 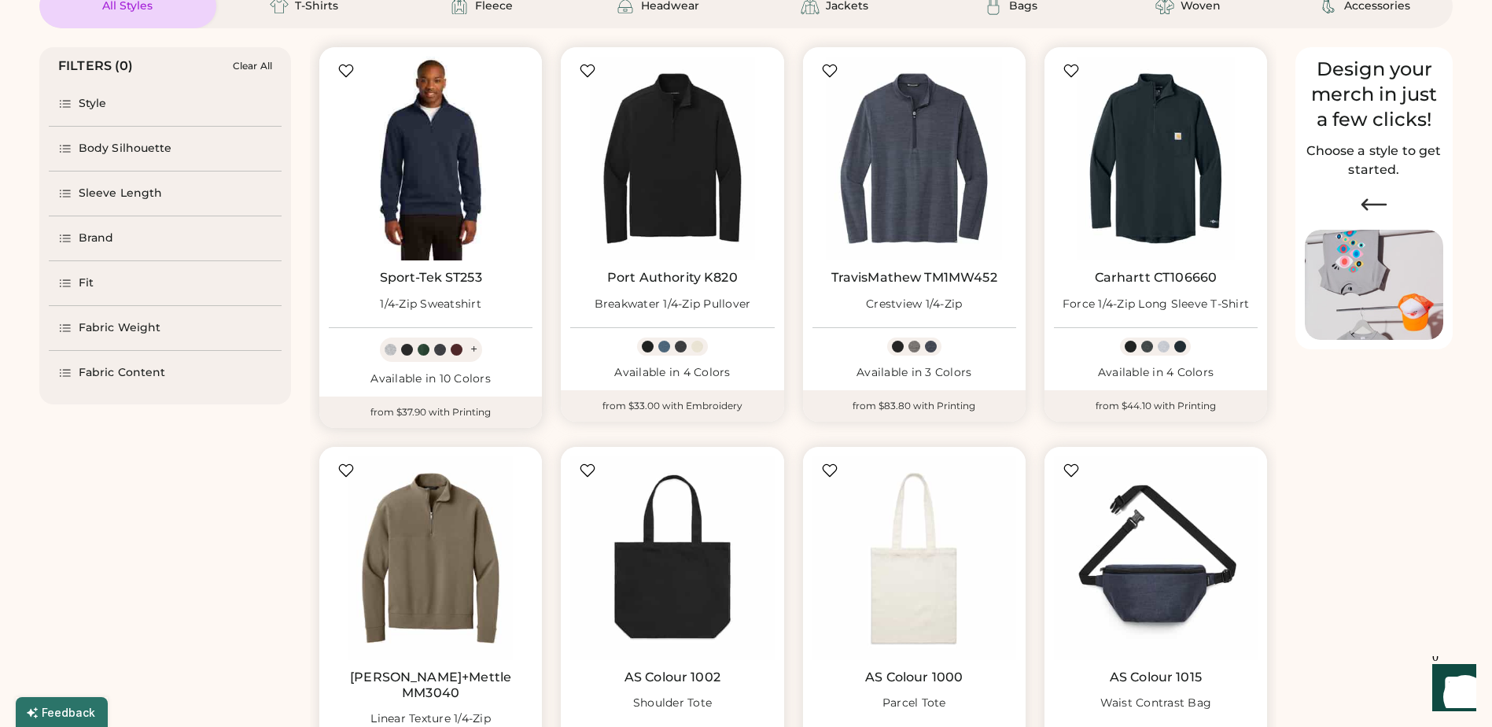 What do you see at coordinates (914, 406) in the screenshot?
I see `div: from $83.80 with Printing` at bounding box center [914, 406].